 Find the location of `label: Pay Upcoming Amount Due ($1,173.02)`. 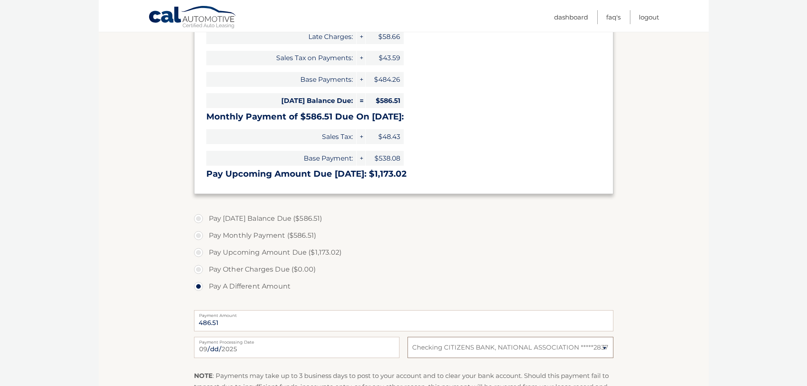

label: Pay Upcoming Amount Due ($1,173.02) is located at coordinates (404, 253).